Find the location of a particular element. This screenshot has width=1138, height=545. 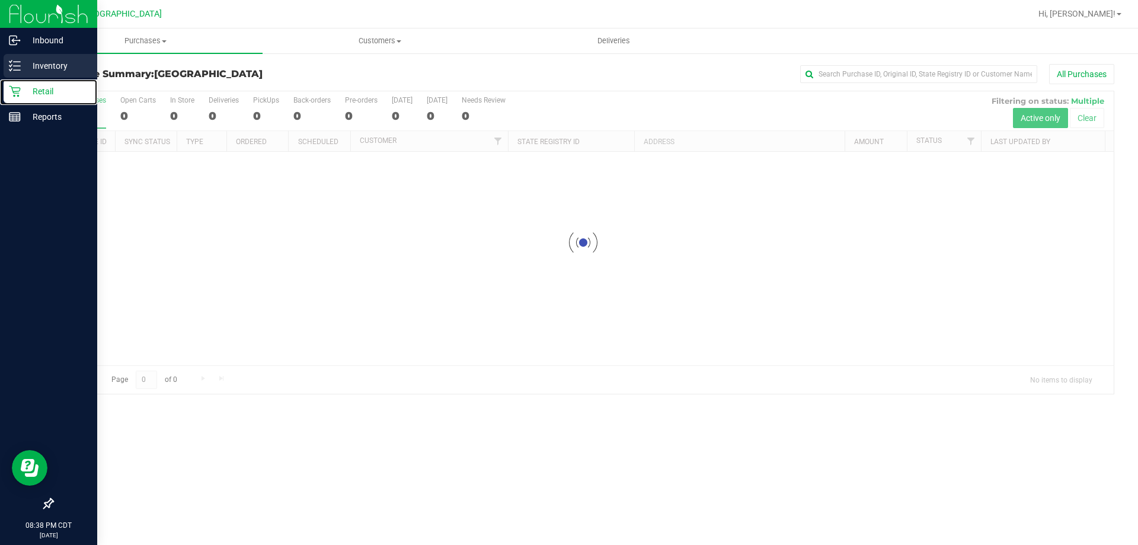

h3: Purchase Summary: is located at coordinates (229, 74).